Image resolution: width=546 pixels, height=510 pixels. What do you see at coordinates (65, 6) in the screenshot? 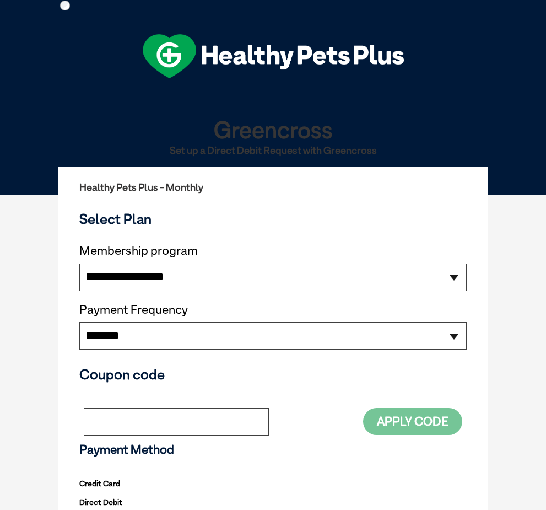
I see `input: Direct Debit` at bounding box center [65, 6].